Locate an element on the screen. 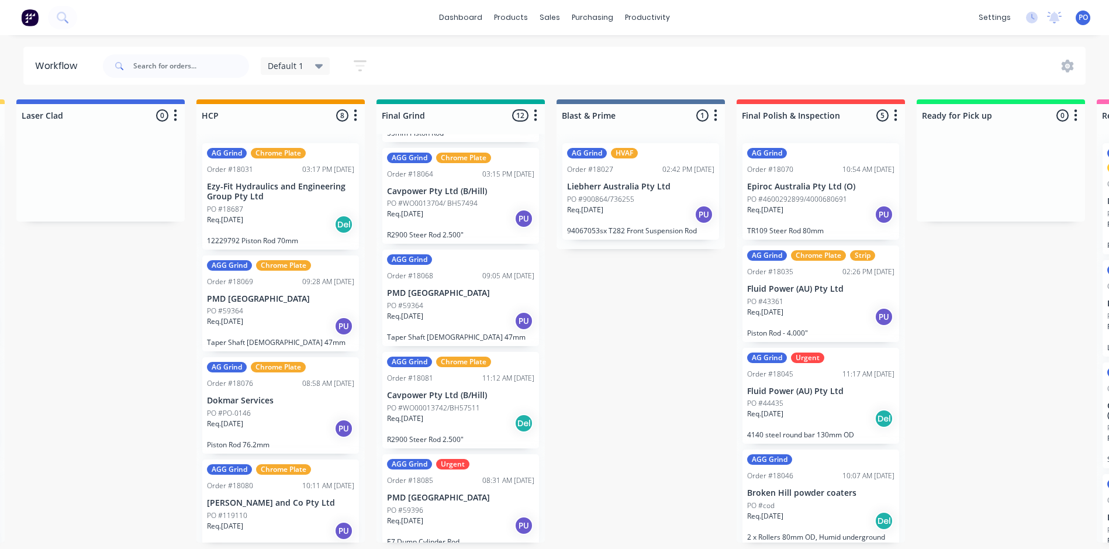 This screenshot has height=549, width=1109. p: Piston Rod - 4.000" is located at coordinates (821, 333).